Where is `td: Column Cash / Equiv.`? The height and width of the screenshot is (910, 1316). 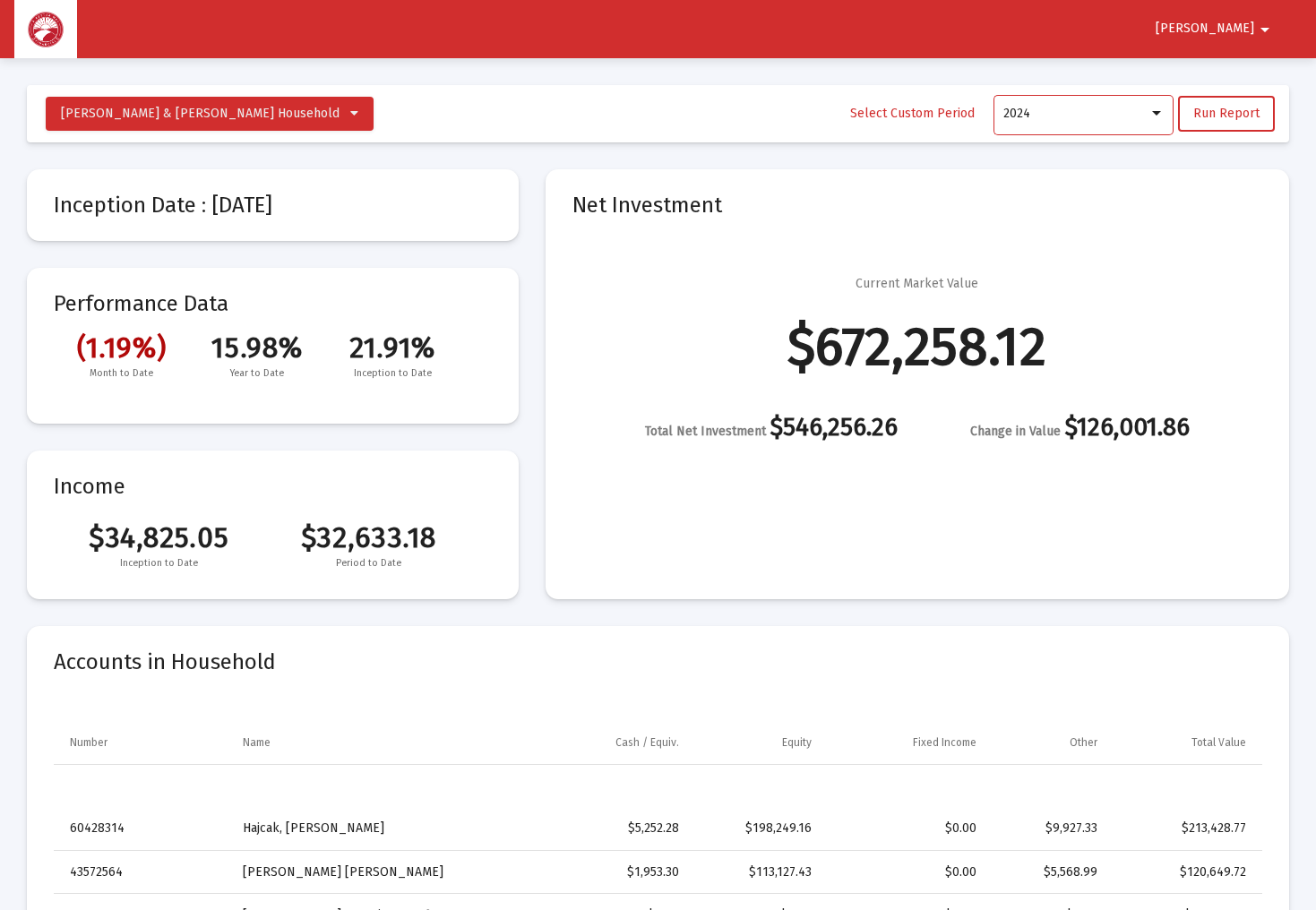
td: Column Cash / Equiv. is located at coordinates (609, 743).